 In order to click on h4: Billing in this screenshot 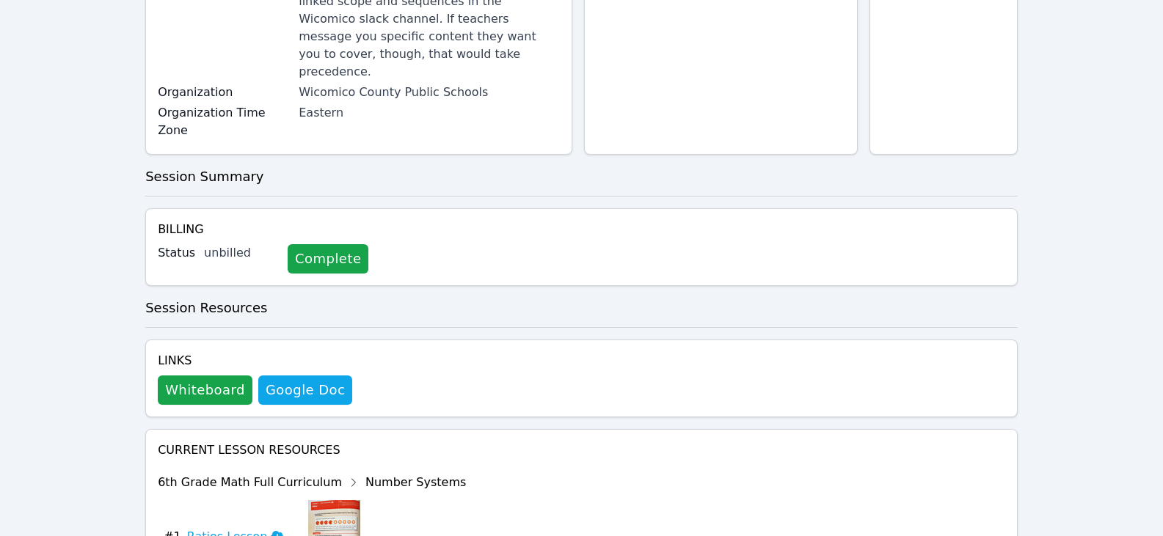, I will do `click(581, 230)`.